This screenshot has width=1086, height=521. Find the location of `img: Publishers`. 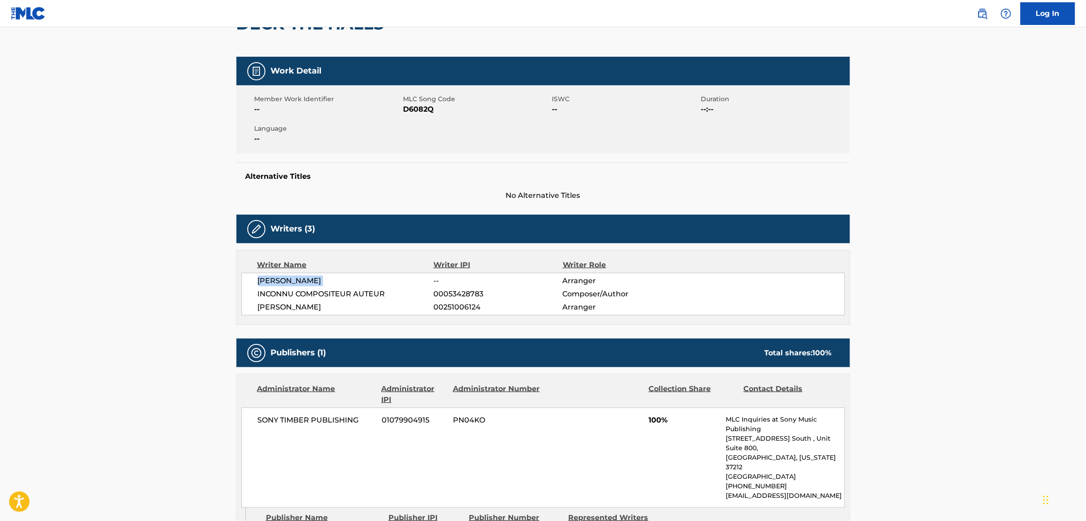

img: Publishers is located at coordinates (256, 353).